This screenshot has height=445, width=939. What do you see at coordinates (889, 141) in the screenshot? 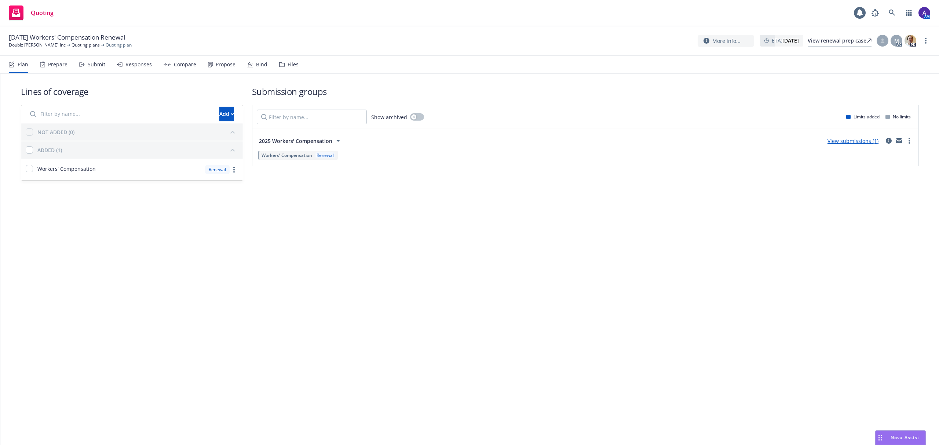
I see `a: circleInformation` at bounding box center [889, 141].